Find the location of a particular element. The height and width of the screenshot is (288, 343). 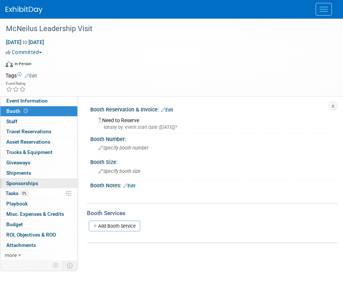

span: Budget is located at coordinates (14, 224).